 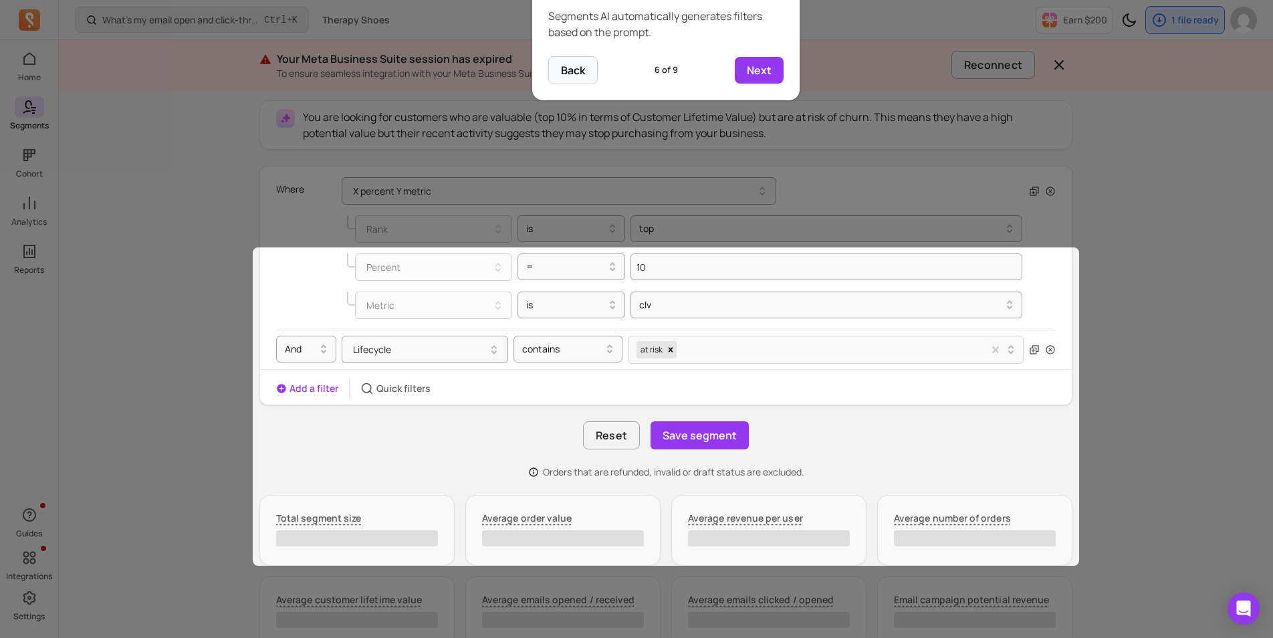 I want to click on p: Total segment size, so click(x=318, y=518).